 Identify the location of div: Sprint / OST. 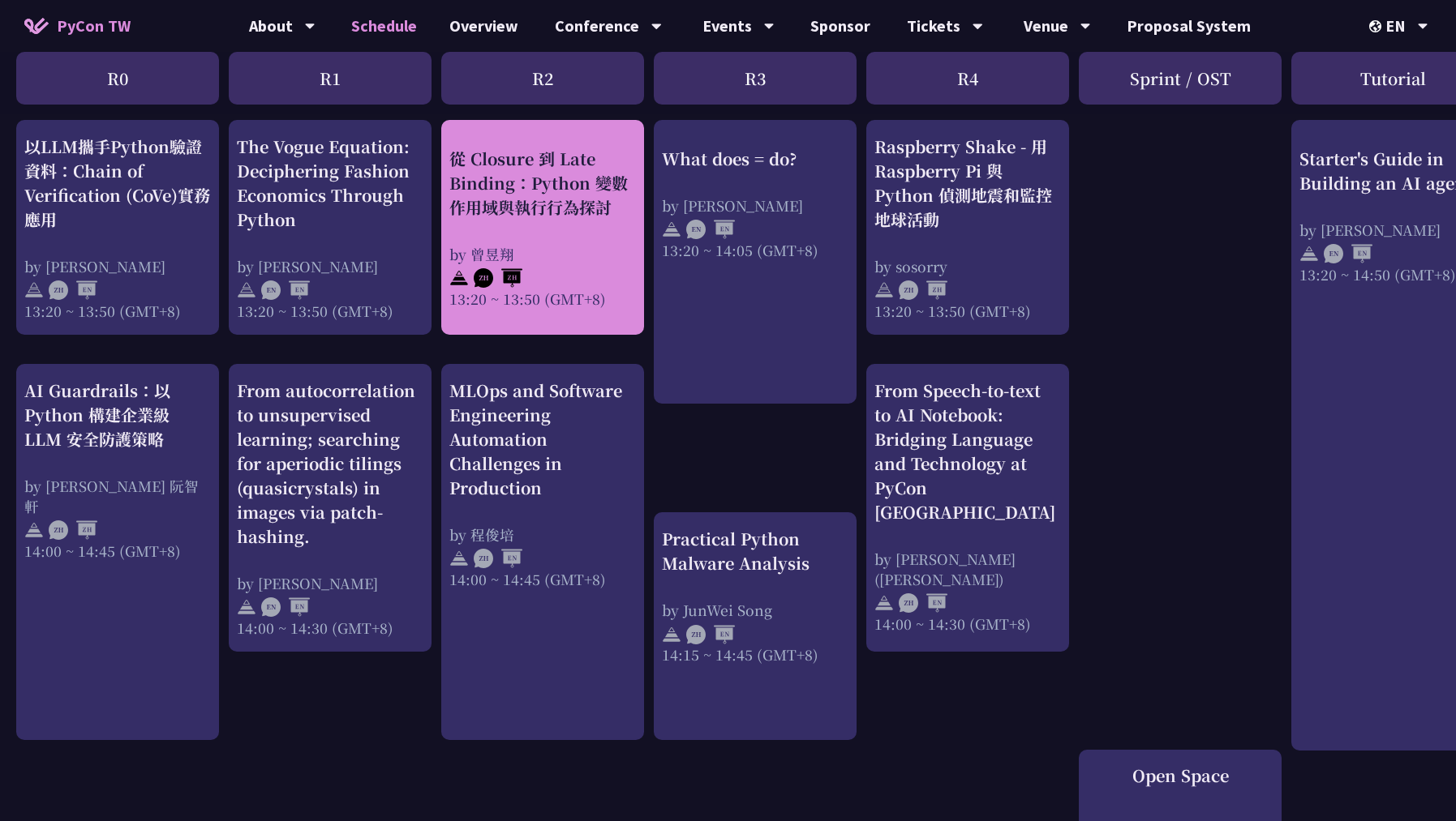
(1180, 78).